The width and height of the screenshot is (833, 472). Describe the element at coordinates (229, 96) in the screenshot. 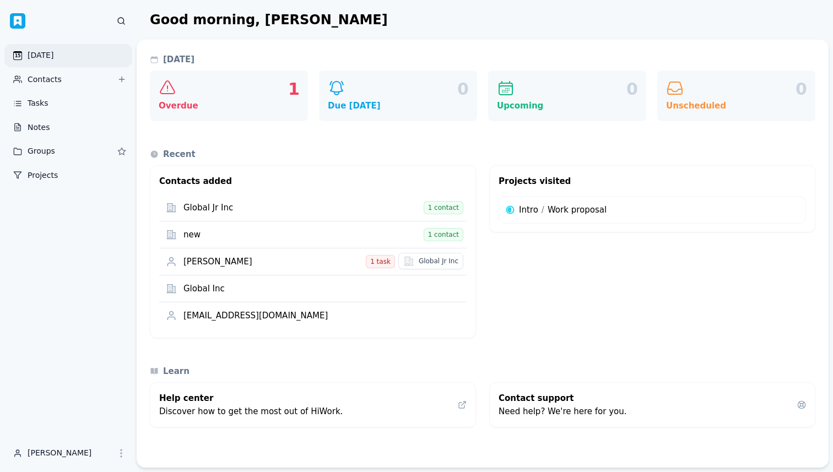

I see `a: 1 Overdue` at that location.